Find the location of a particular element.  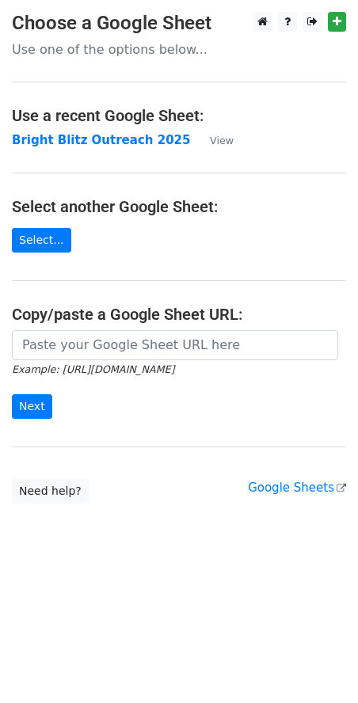

strong: Bright Blitz Outreach 2025 is located at coordinates (101, 140).